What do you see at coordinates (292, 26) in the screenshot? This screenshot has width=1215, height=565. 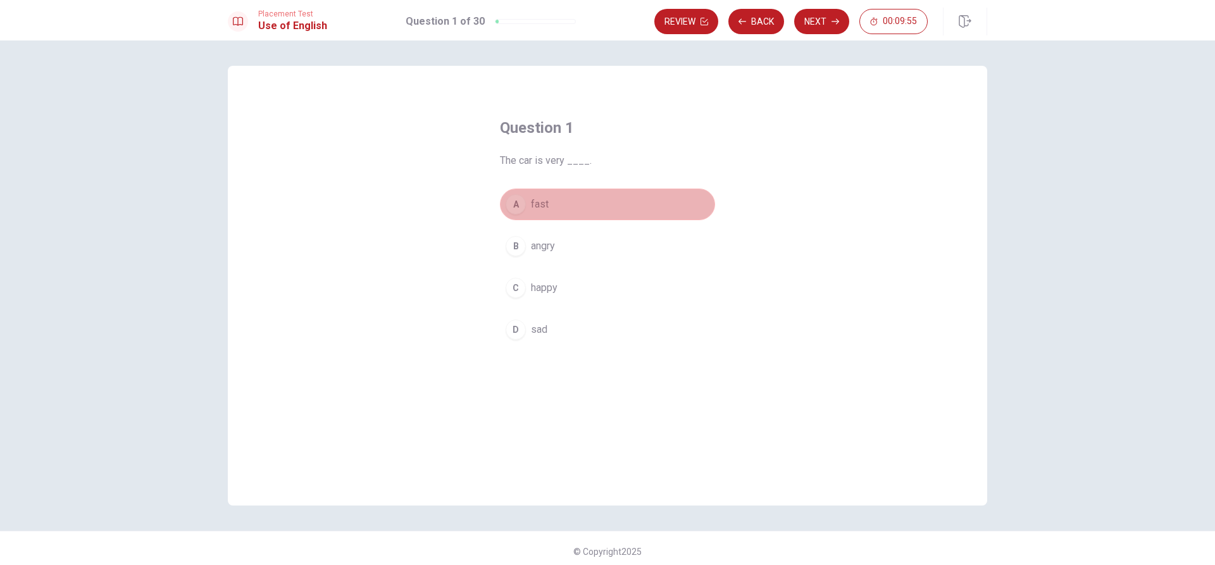 I see `h1: Use of English` at bounding box center [292, 26].